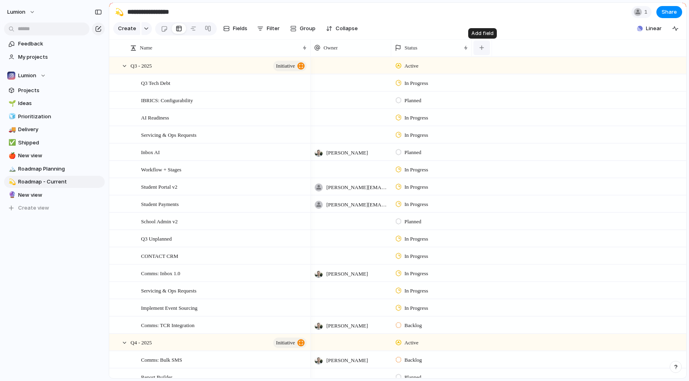  What do you see at coordinates (303, 29) in the screenshot?
I see `button: Group` at bounding box center [303, 29].